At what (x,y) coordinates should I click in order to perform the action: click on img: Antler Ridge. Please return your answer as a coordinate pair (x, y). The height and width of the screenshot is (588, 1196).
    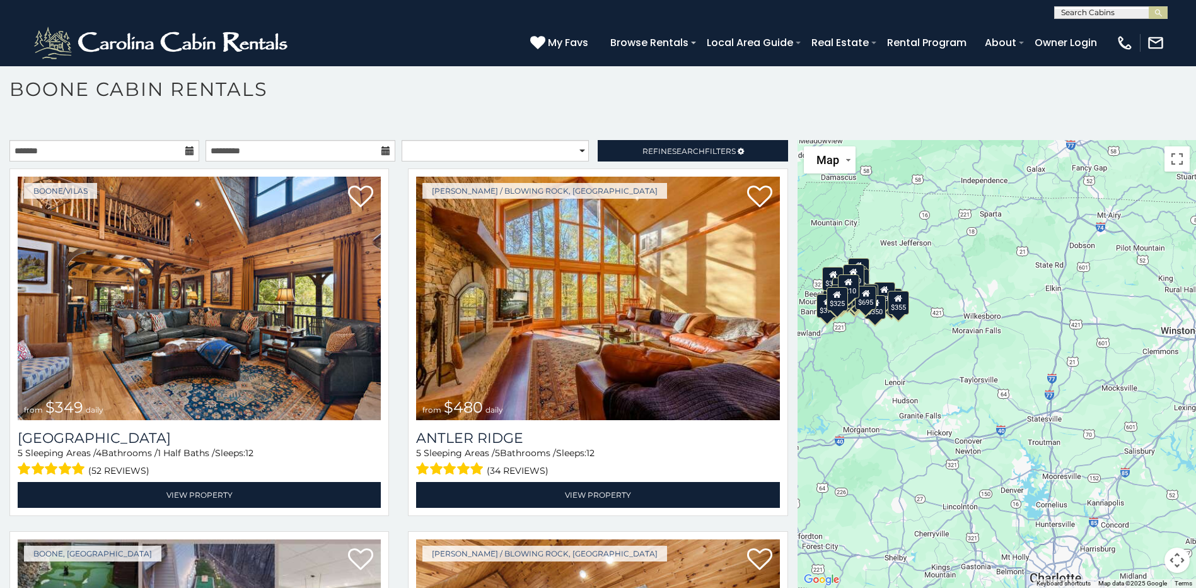
    Looking at the image, I should click on (598, 298).